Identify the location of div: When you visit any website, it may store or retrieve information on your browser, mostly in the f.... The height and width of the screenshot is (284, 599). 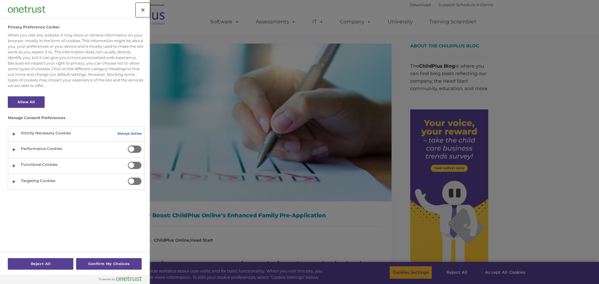
(76, 61).